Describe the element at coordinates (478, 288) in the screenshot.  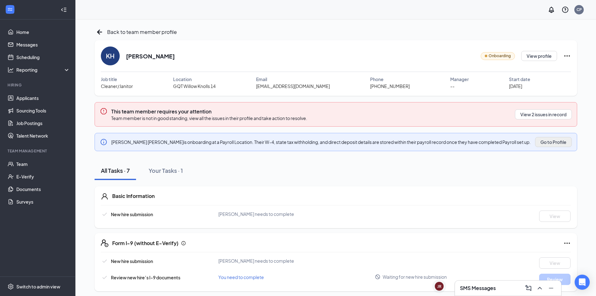
I see `h3: SMS Messages` at that location.